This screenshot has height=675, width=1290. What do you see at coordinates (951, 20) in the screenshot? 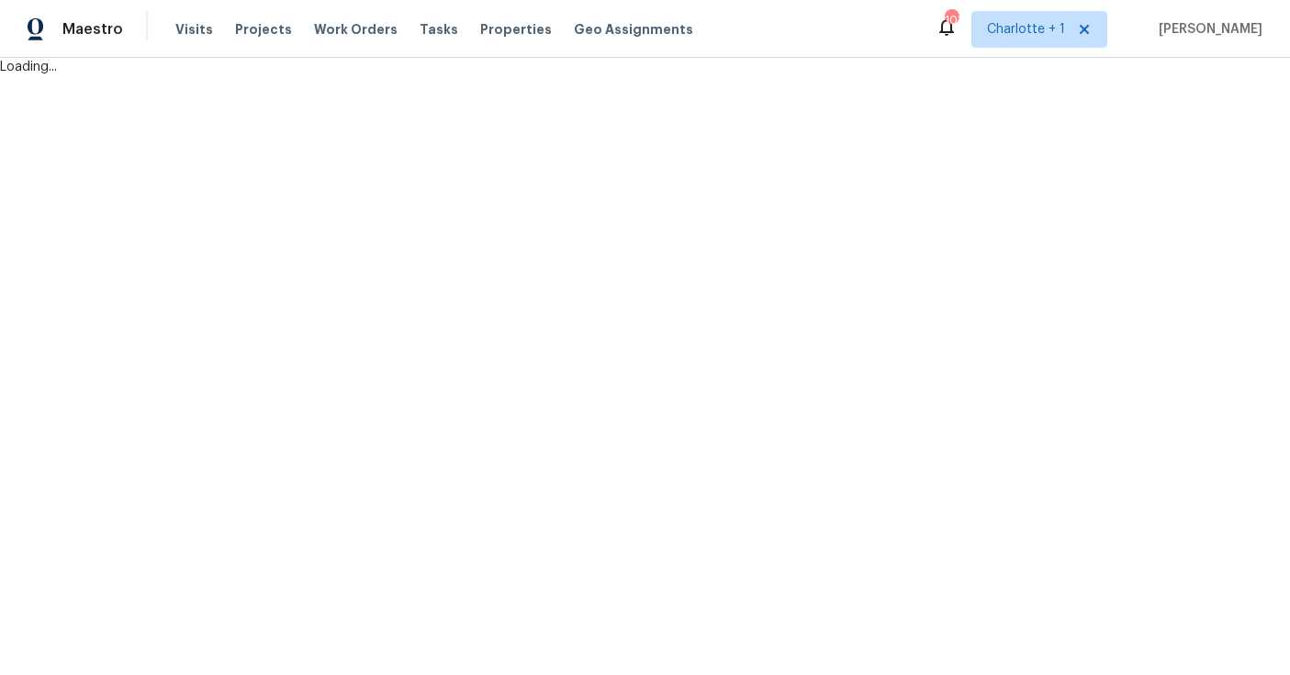
I see `div: 103` at bounding box center [951, 20].